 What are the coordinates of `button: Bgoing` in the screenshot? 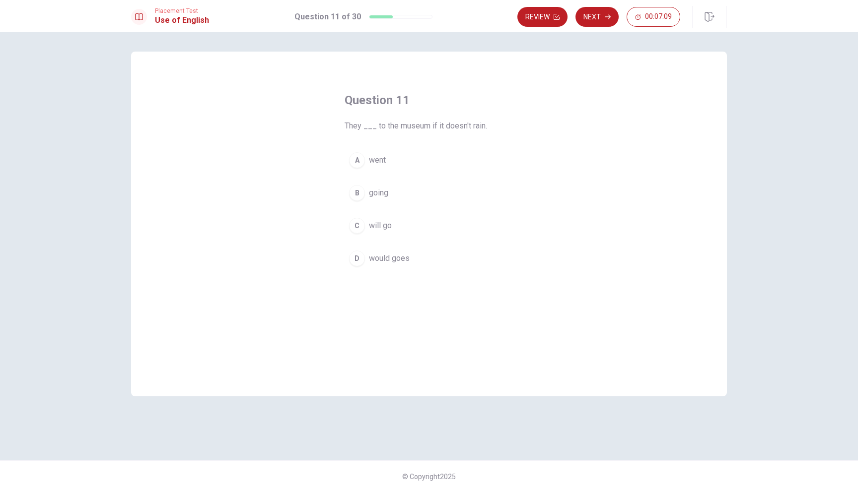 It's located at (429, 193).